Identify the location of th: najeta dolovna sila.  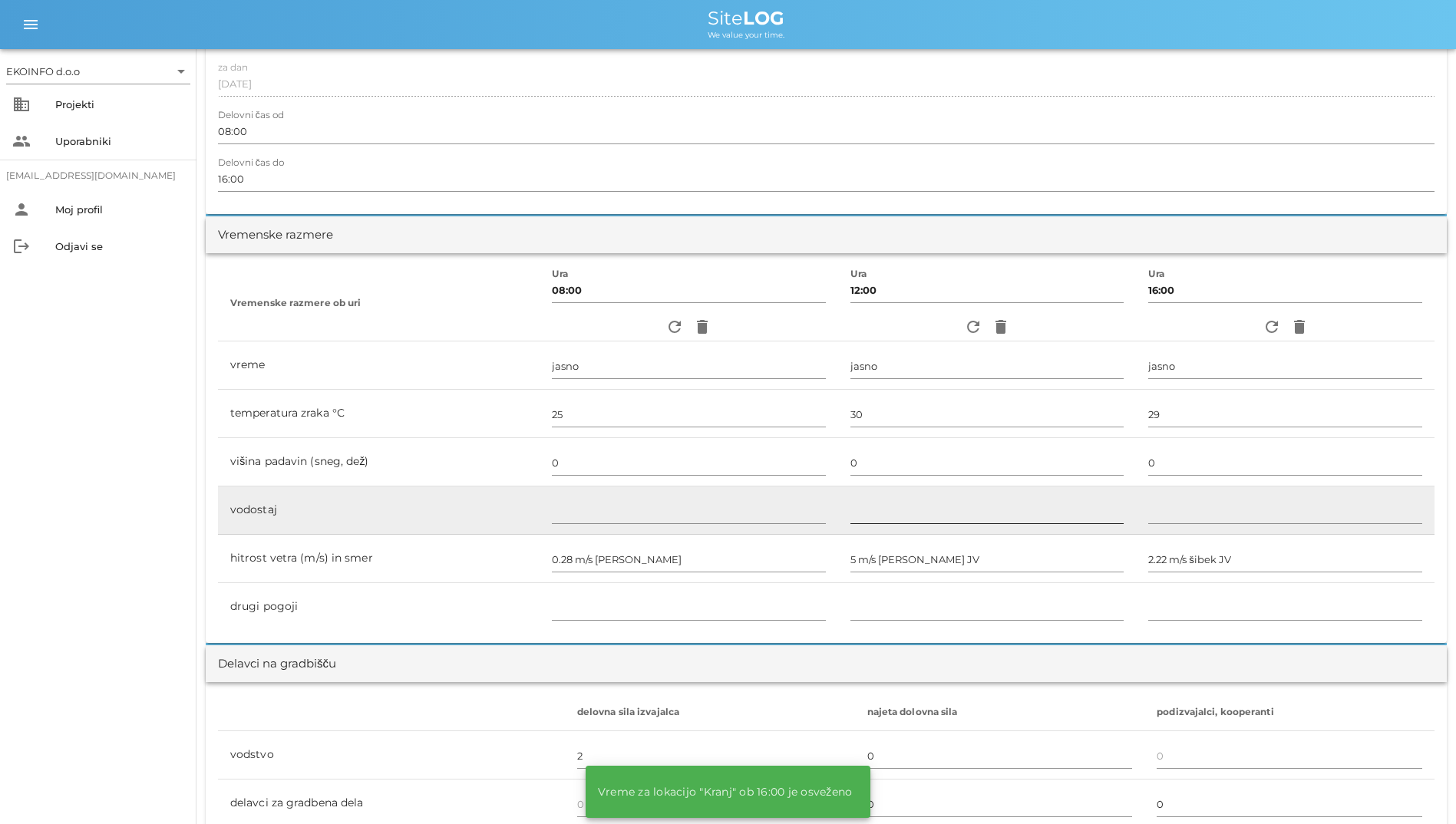
(1000, 712).